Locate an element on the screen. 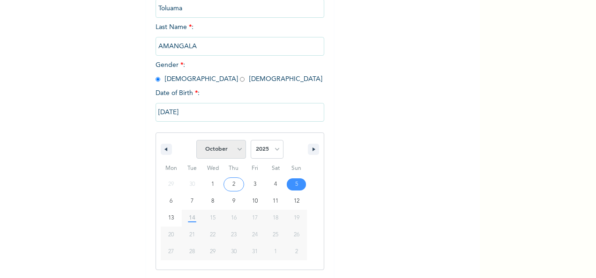  span: 5 is located at coordinates (296, 184).